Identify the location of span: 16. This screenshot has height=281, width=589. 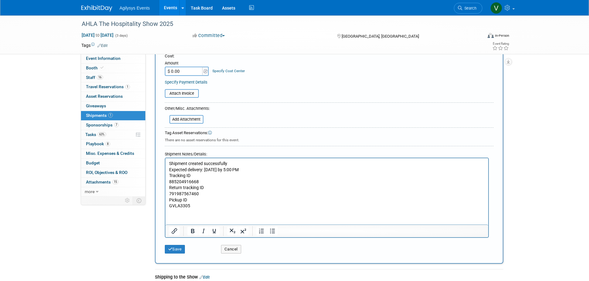
(100, 77).